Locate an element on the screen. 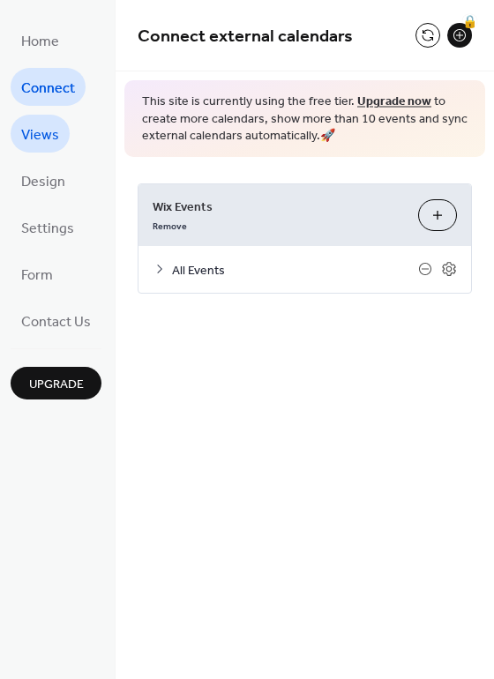 The width and height of the screenshot is (494, 679). span: Connect is located at coordinates (48, 88).